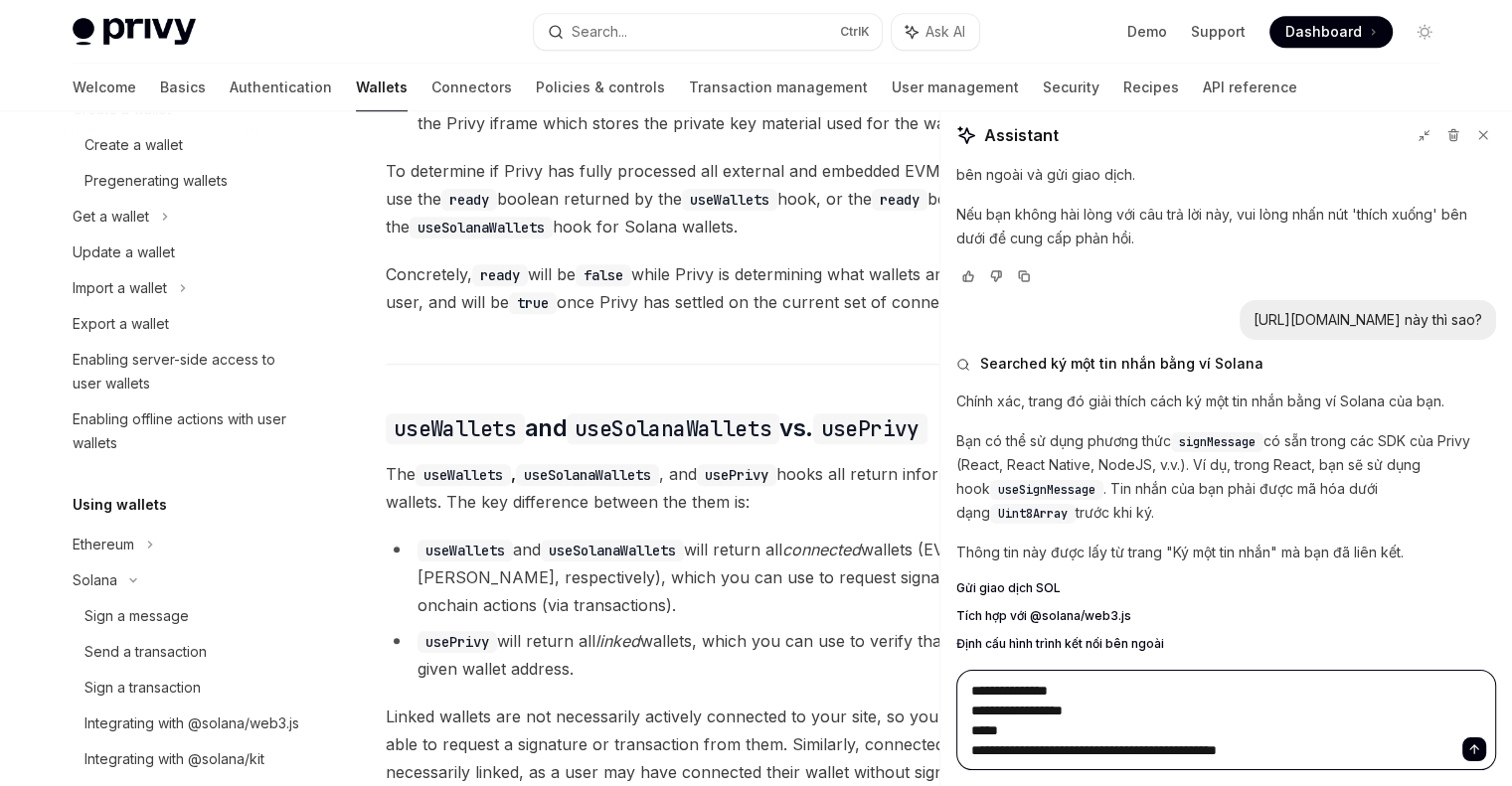 The width and height of the screenshot is (1512, 786). Describe the element at coordinates (778, 88) in the screenshot. I see `a: Transaction management` at that location.